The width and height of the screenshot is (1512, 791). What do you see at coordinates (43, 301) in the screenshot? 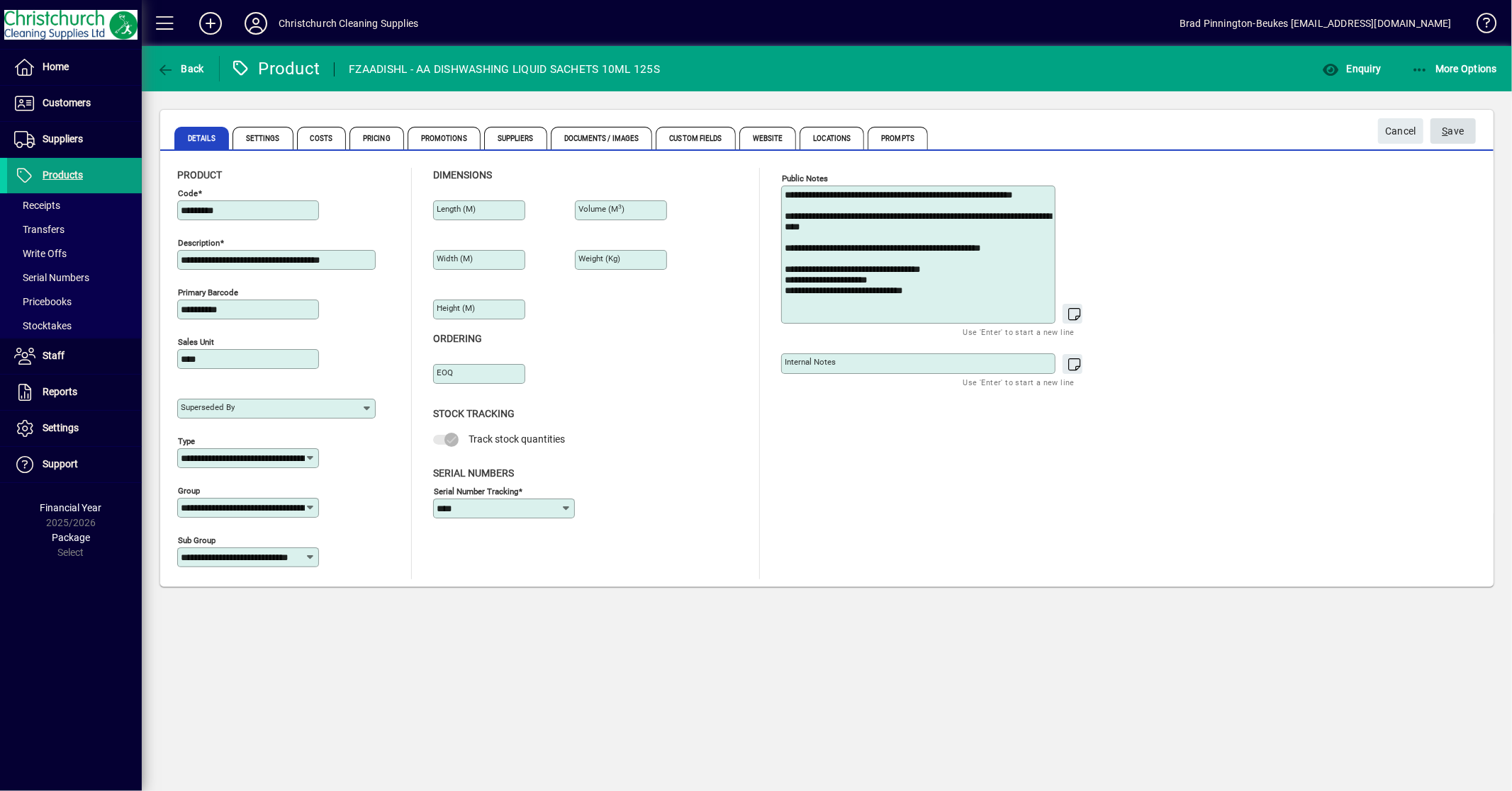
I see `span: Pricebooks` at bounding box center [43, 301].